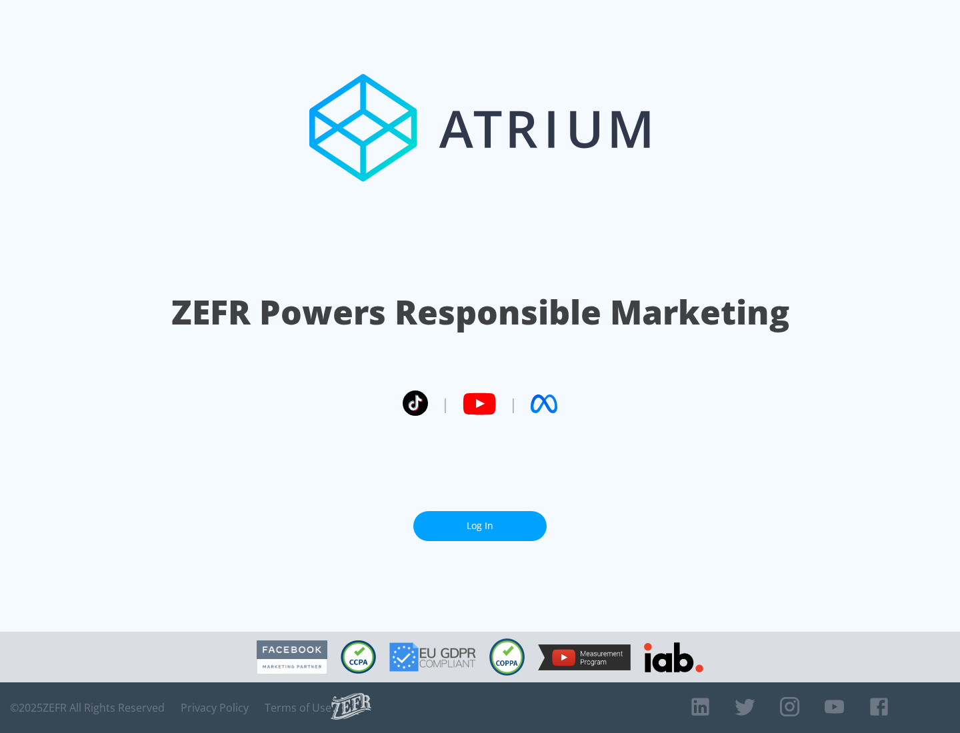 The image size is (960, 733). I want to click on span: © 2025 ZEFR All Rights Reserved, so click(87, 708).